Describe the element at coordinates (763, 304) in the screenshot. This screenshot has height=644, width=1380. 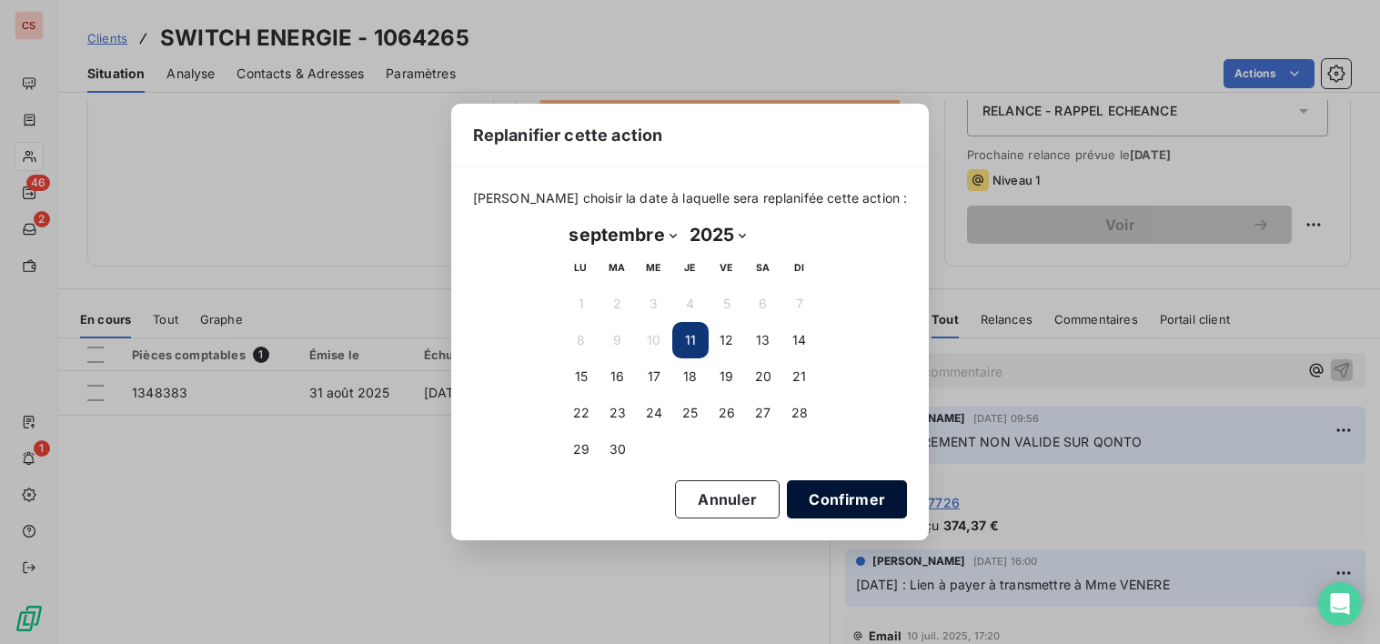
I see `button: 6` at that location.